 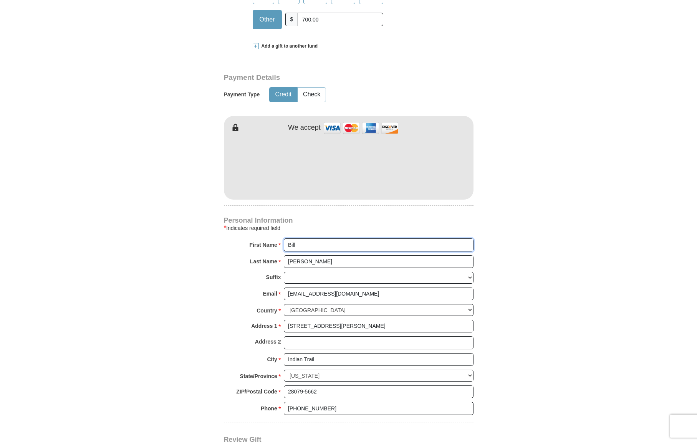 I want to click on div: Indicates required field, so click(x=349, y=228).